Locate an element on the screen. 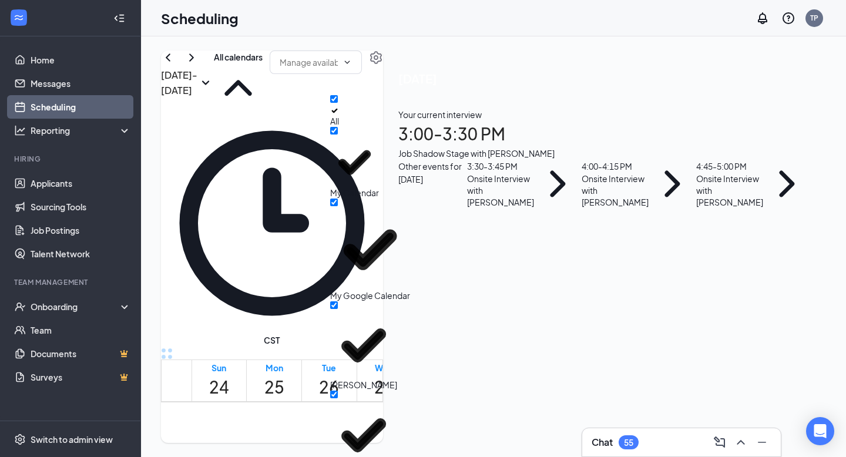 The image size is (846, 457). button: ComposeMessage is located at coordinates (720, 442).